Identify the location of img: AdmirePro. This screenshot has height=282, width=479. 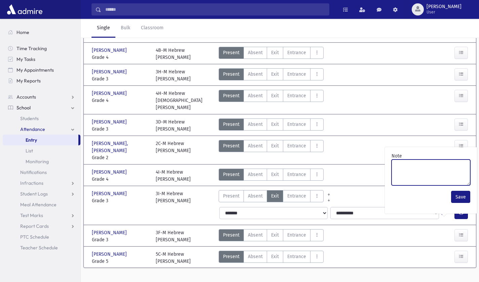
(25, 9).